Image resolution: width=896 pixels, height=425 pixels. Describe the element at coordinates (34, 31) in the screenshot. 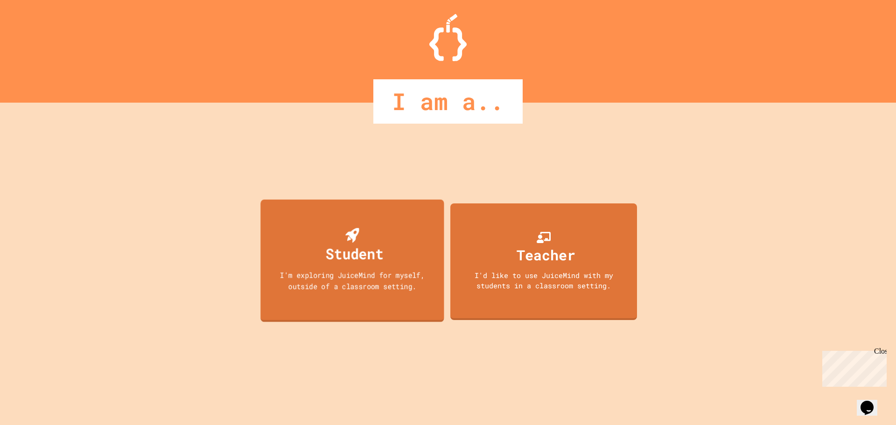

I see `div: Chat with us now!Close` at that location.